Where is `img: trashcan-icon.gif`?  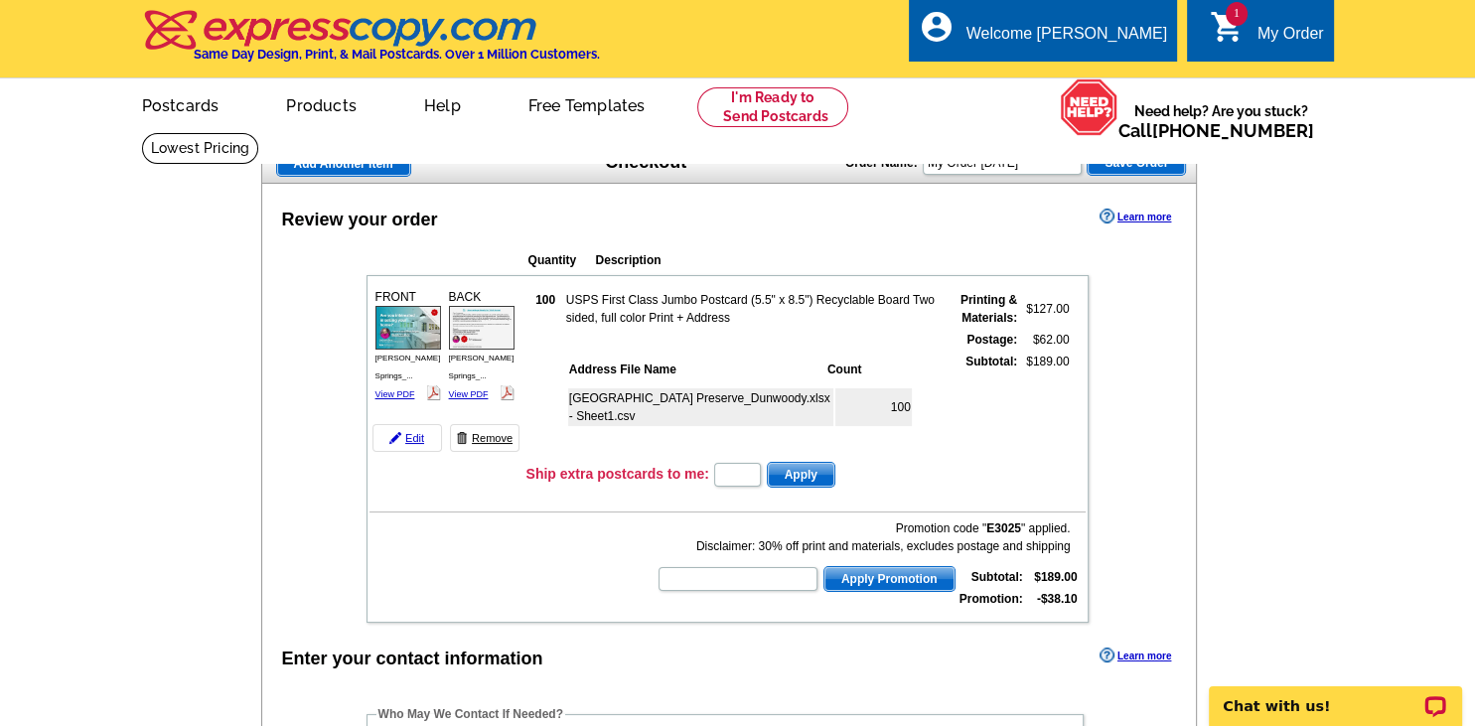 img: trashcan-icon.gif is located at coordinates (462, 438).